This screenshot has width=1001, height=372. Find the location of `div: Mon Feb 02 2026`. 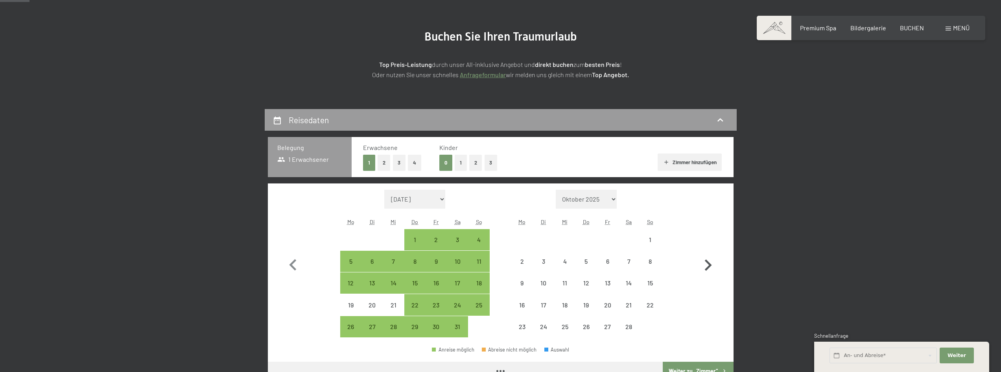

div: Mon Feb 02 2026 is located at coordinates (522, 261).